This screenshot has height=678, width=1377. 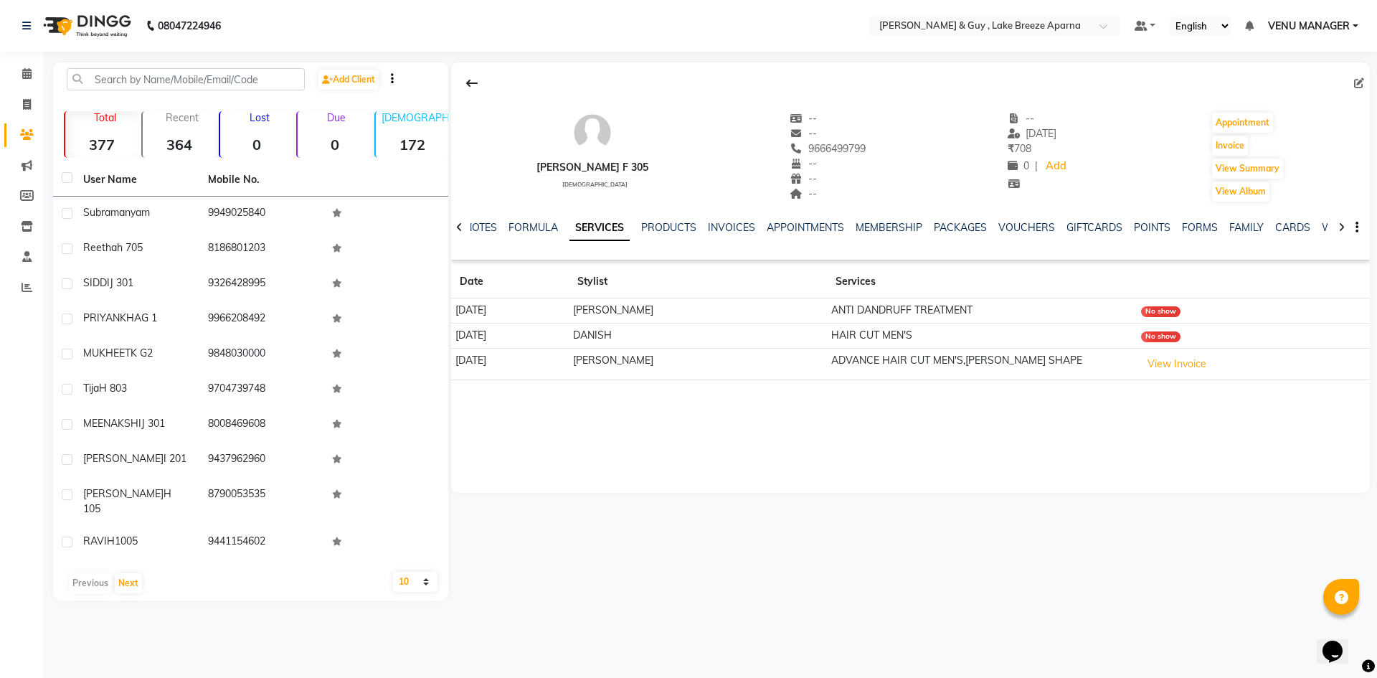 I want to click on button: Invoice, so click(x=1230, y=146).